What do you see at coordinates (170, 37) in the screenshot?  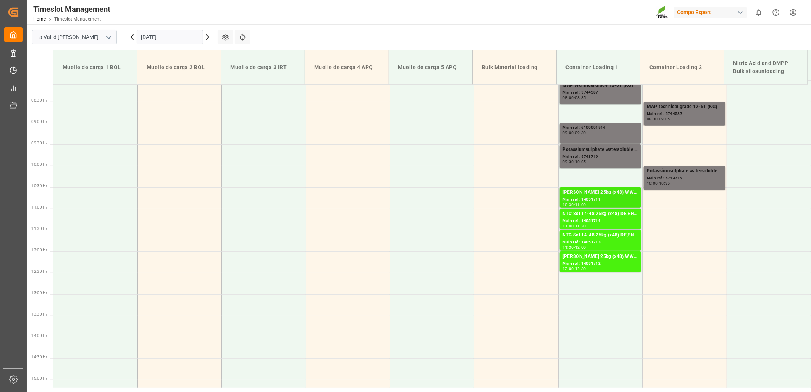 I see `input: DD.MM.YYYY` at bounding box center [170, 37].